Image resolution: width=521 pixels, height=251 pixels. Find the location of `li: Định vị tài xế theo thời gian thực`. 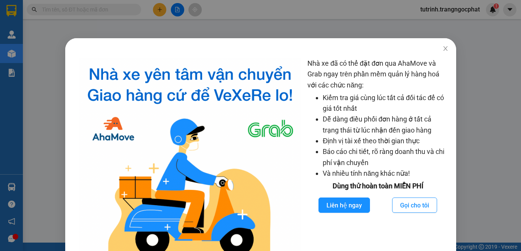

li: Định vị tài xế theo thời gian thực is located at coordinates (385, 141).